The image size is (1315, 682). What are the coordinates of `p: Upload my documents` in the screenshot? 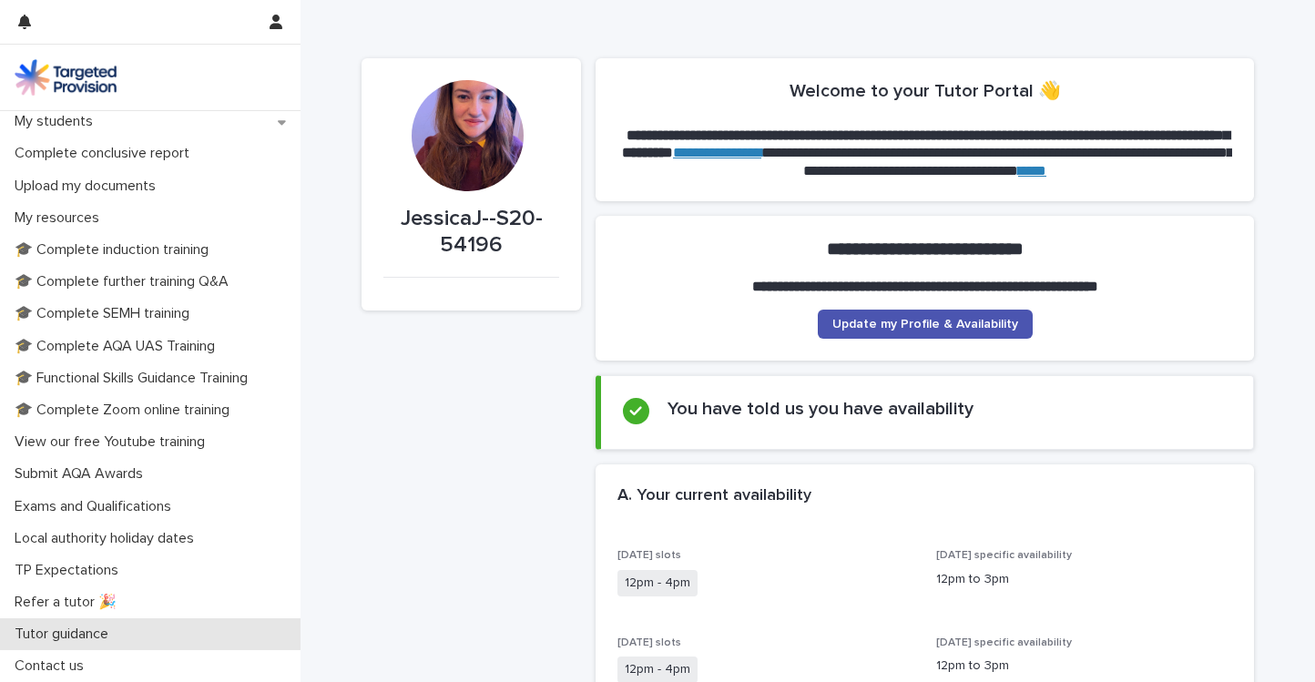 It's located at (88, 186).